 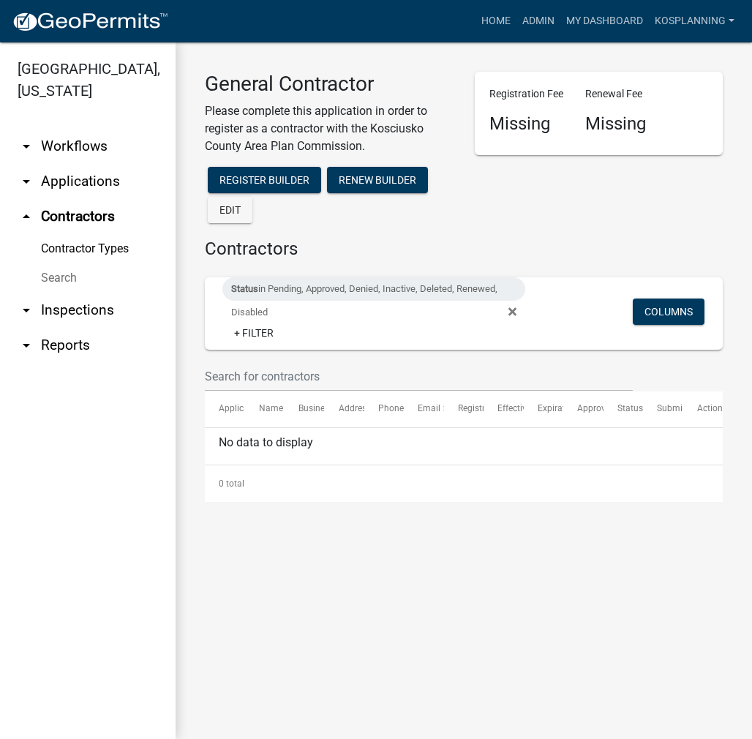 I want to click on a: Home, so click(x=496, y=21).